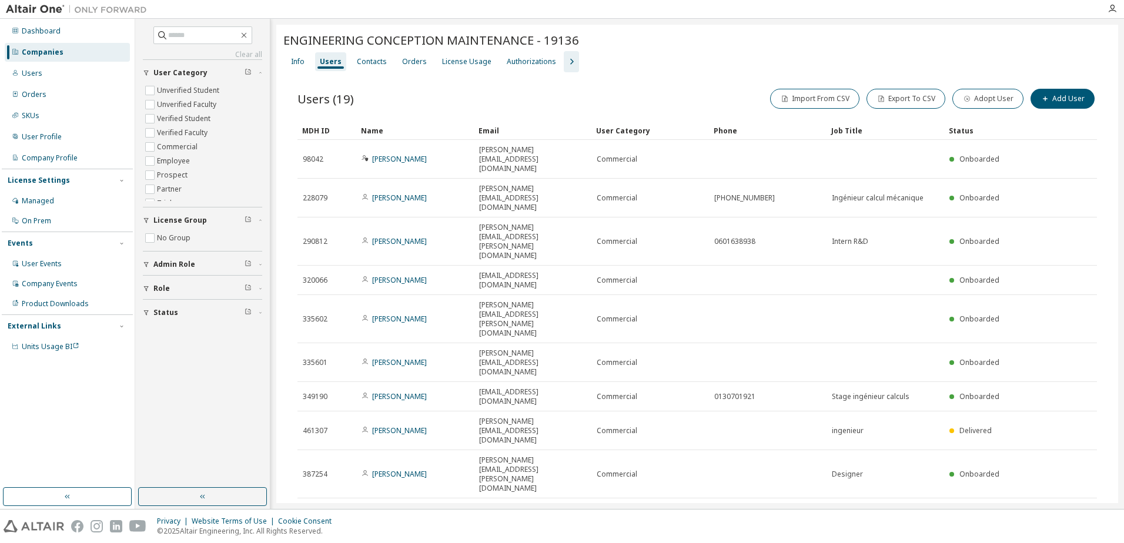  Describe the element at coordinates (988, 131) in the screenshot. I see `div: Status` at that location.